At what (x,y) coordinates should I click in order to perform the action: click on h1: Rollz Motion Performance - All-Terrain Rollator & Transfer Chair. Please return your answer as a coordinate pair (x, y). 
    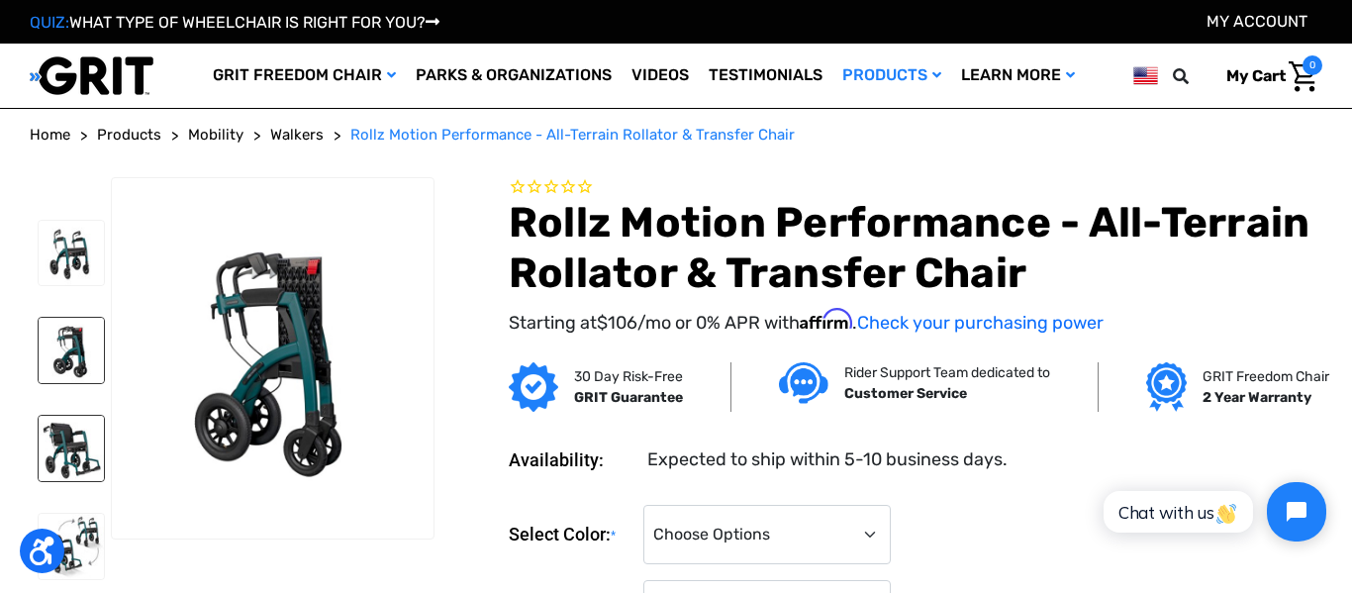
    Looking at the image, I should click on (915, 247).